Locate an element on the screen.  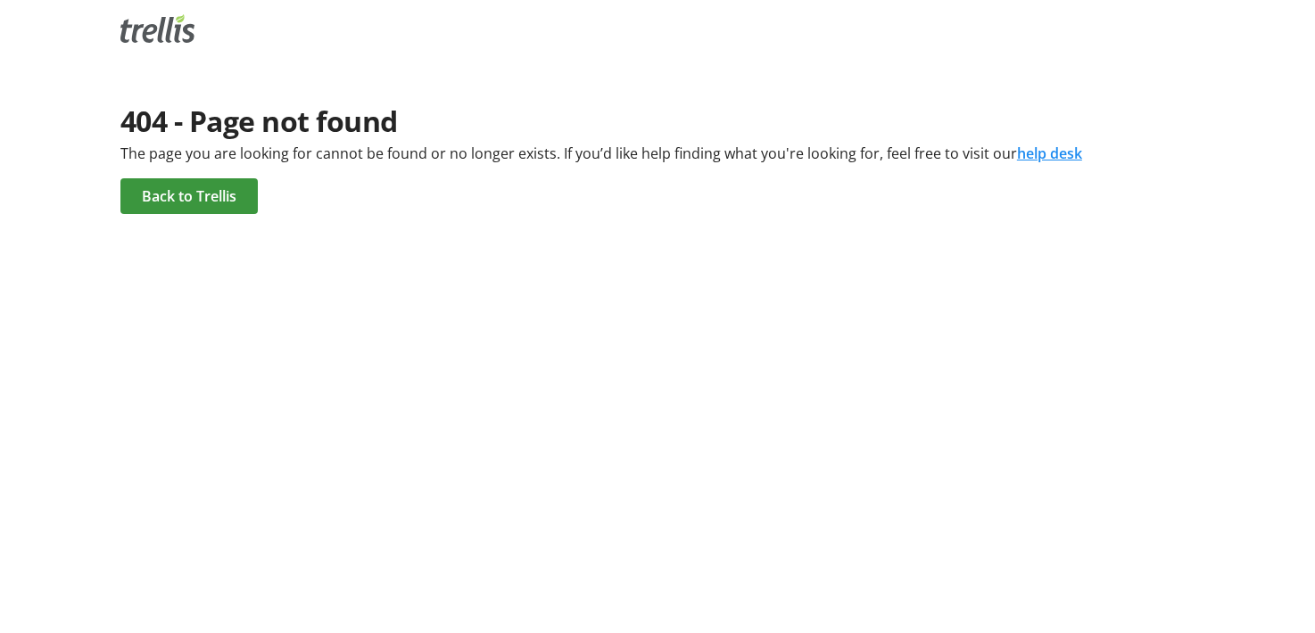
a: help desk is located at coordinates (1049, 153).